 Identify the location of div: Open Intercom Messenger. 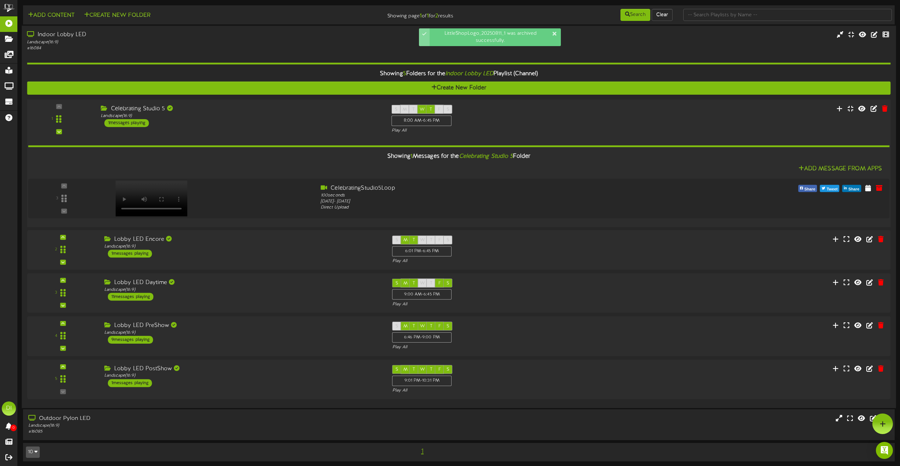
(884, 450).